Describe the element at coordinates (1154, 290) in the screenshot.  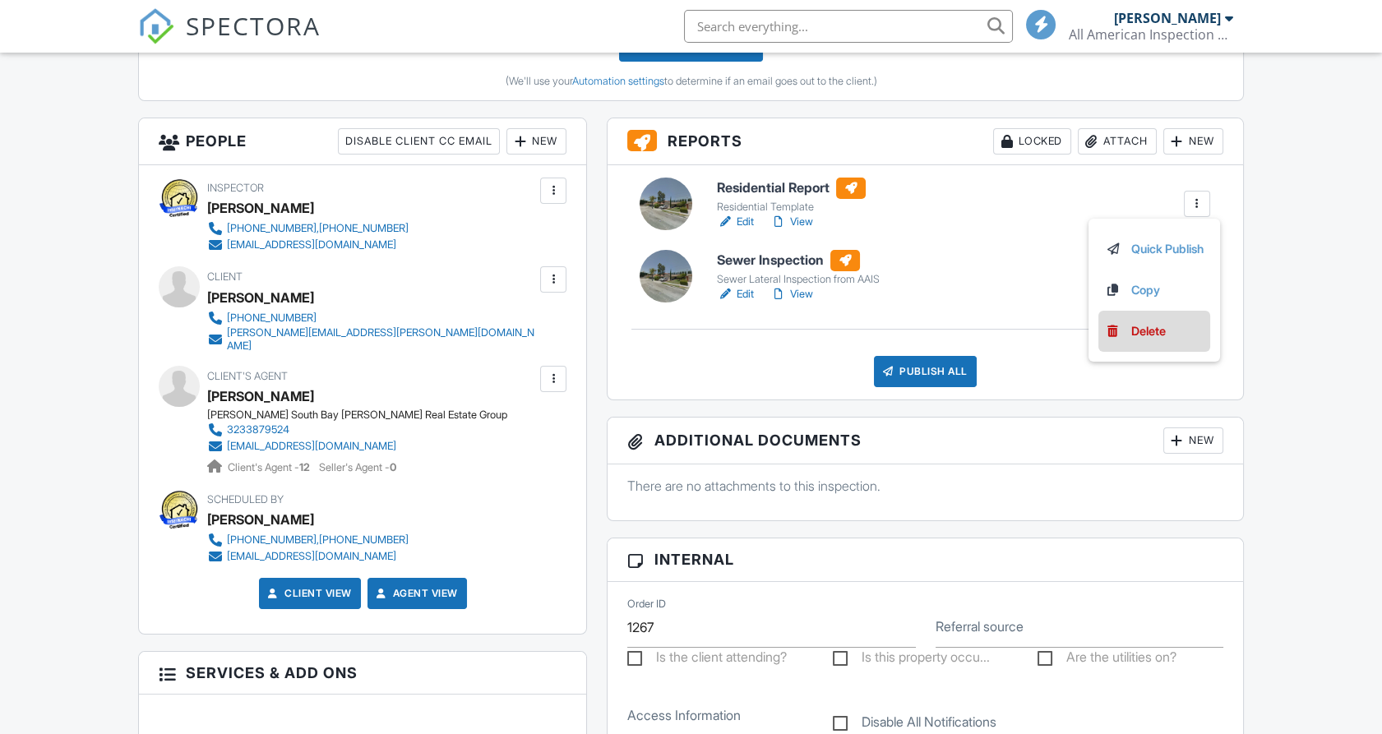
I see `a: Copy` at that location.